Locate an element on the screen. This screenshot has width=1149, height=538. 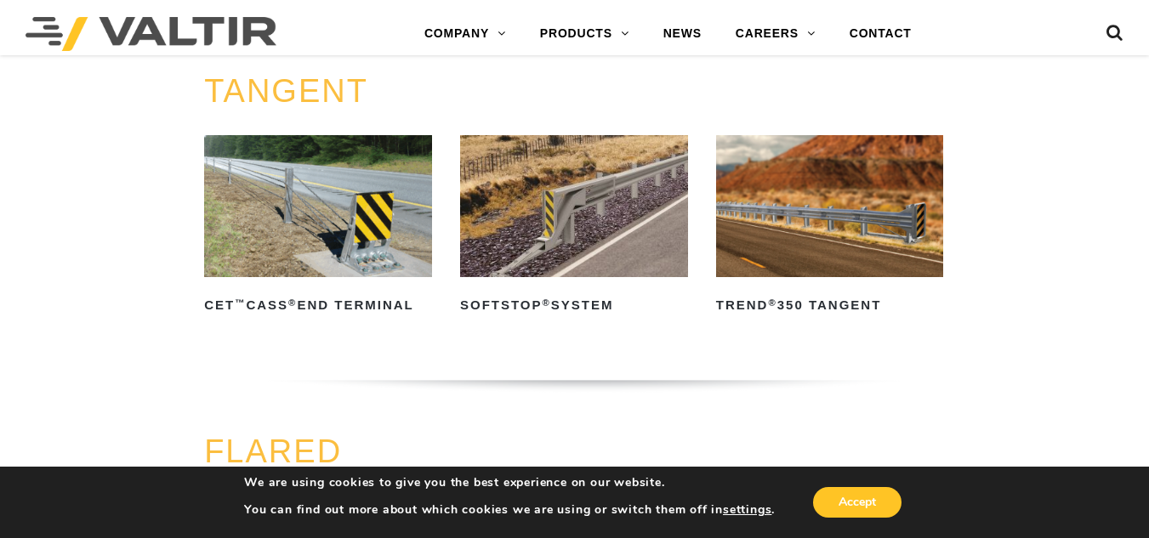
h2: TREND 350 Tangent is located at coordinates (830, 306).